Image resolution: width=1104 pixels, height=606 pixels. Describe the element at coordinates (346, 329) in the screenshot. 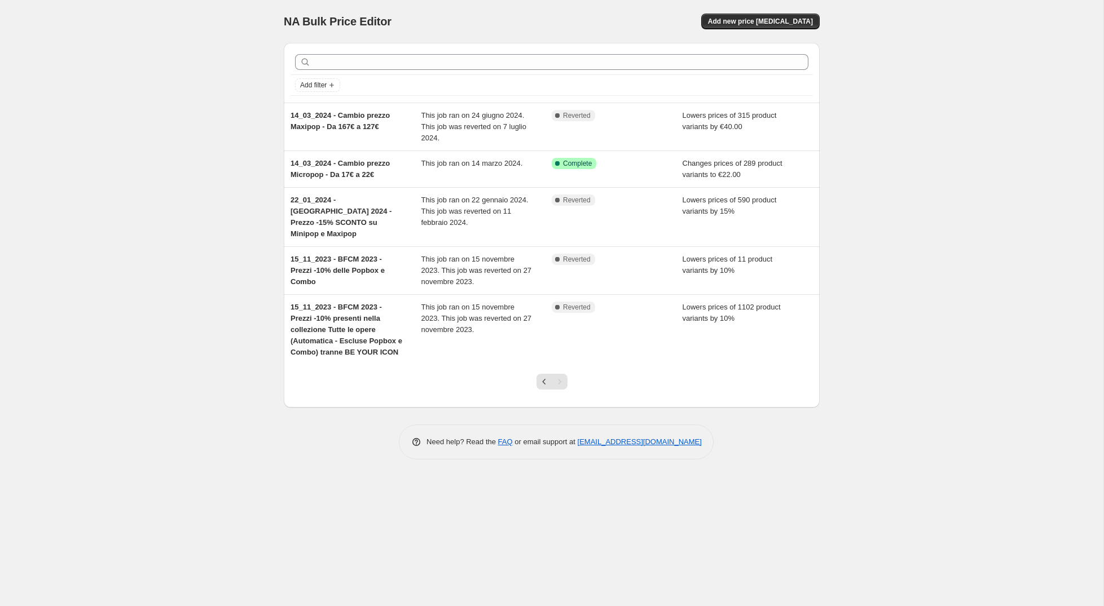

I see `span: 15_11_2023 - BFCM 2023 - Prezzi -10% presenti nella collezione Tutte le opere (Automatica - Esclu...` at that location.